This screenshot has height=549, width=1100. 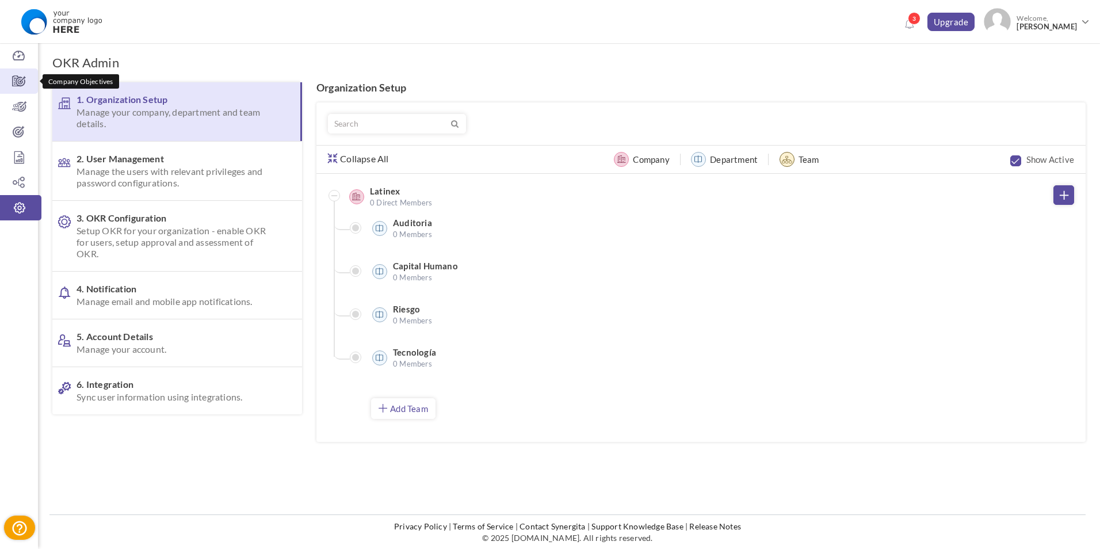 What do you see at coordinates (734, 159) in the screenshot?
I see `label: Department` at bounding box center [734, 159].